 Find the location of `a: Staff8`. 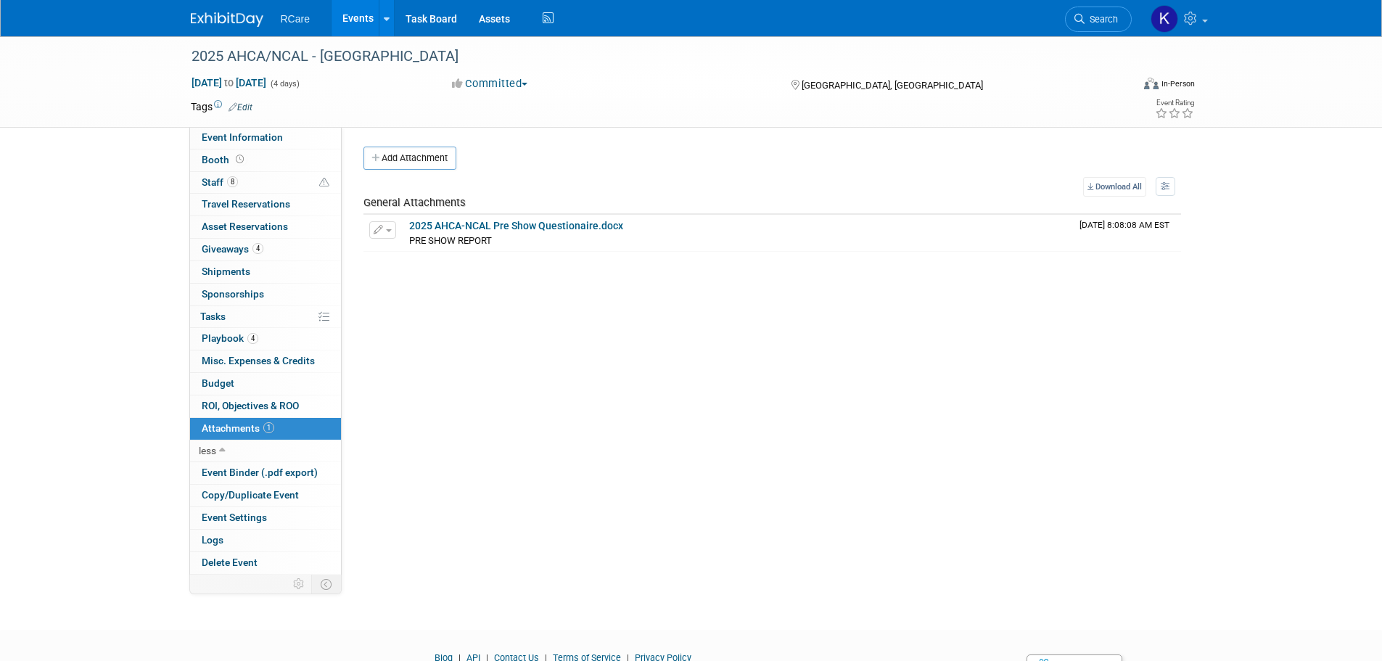

a: Staff8 is located at coordinates (266, 183).